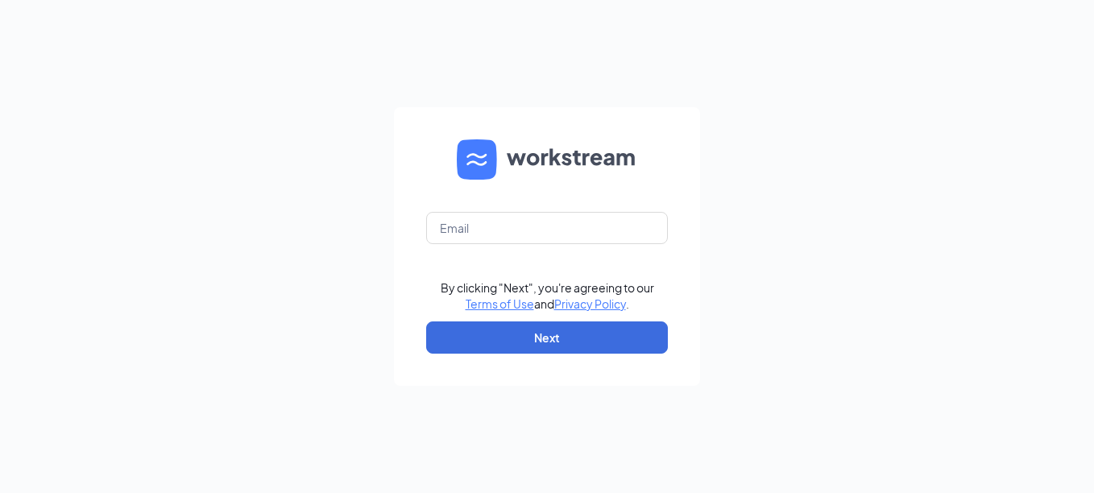 This screenshot has width=1094, height=493. I want to click on img: WS logo and Workstream text, so click(547, 160).